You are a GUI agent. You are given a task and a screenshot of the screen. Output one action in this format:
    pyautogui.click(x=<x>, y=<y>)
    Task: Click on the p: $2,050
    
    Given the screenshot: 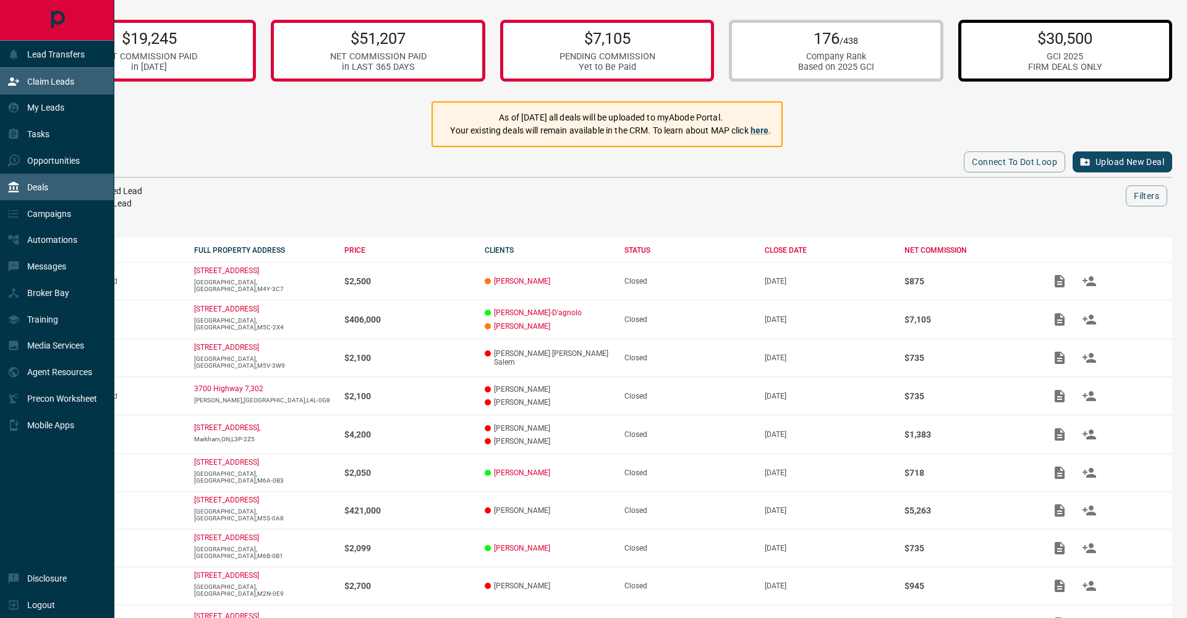 What is the action you would take?
    pyautogui.click(x=408, y=473)
    